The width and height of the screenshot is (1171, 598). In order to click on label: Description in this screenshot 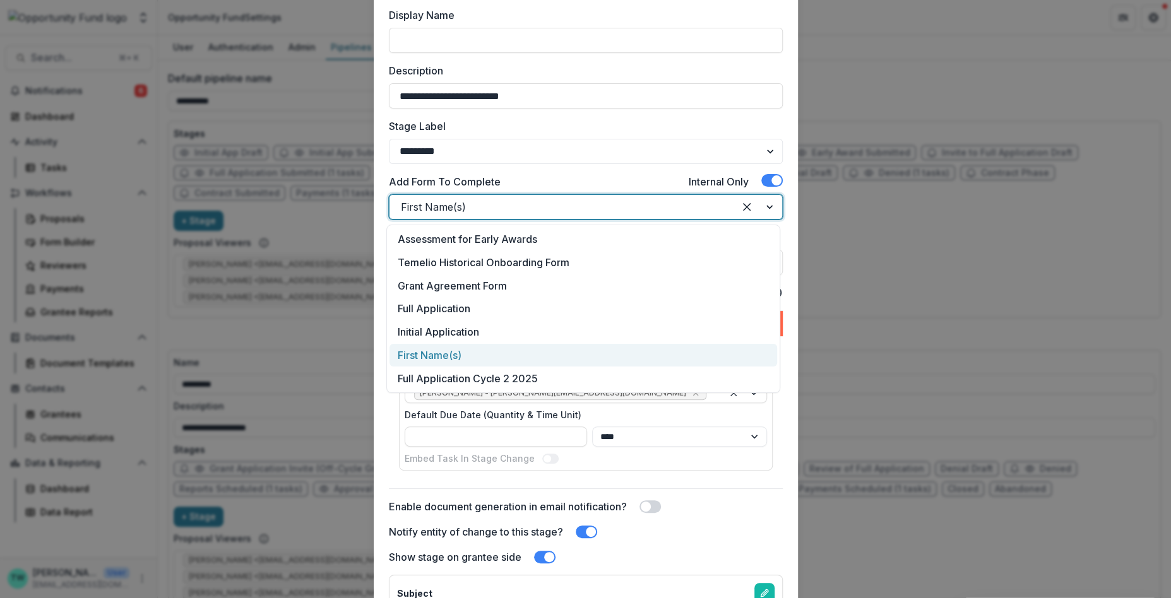, I will do `click(582, 71)`.